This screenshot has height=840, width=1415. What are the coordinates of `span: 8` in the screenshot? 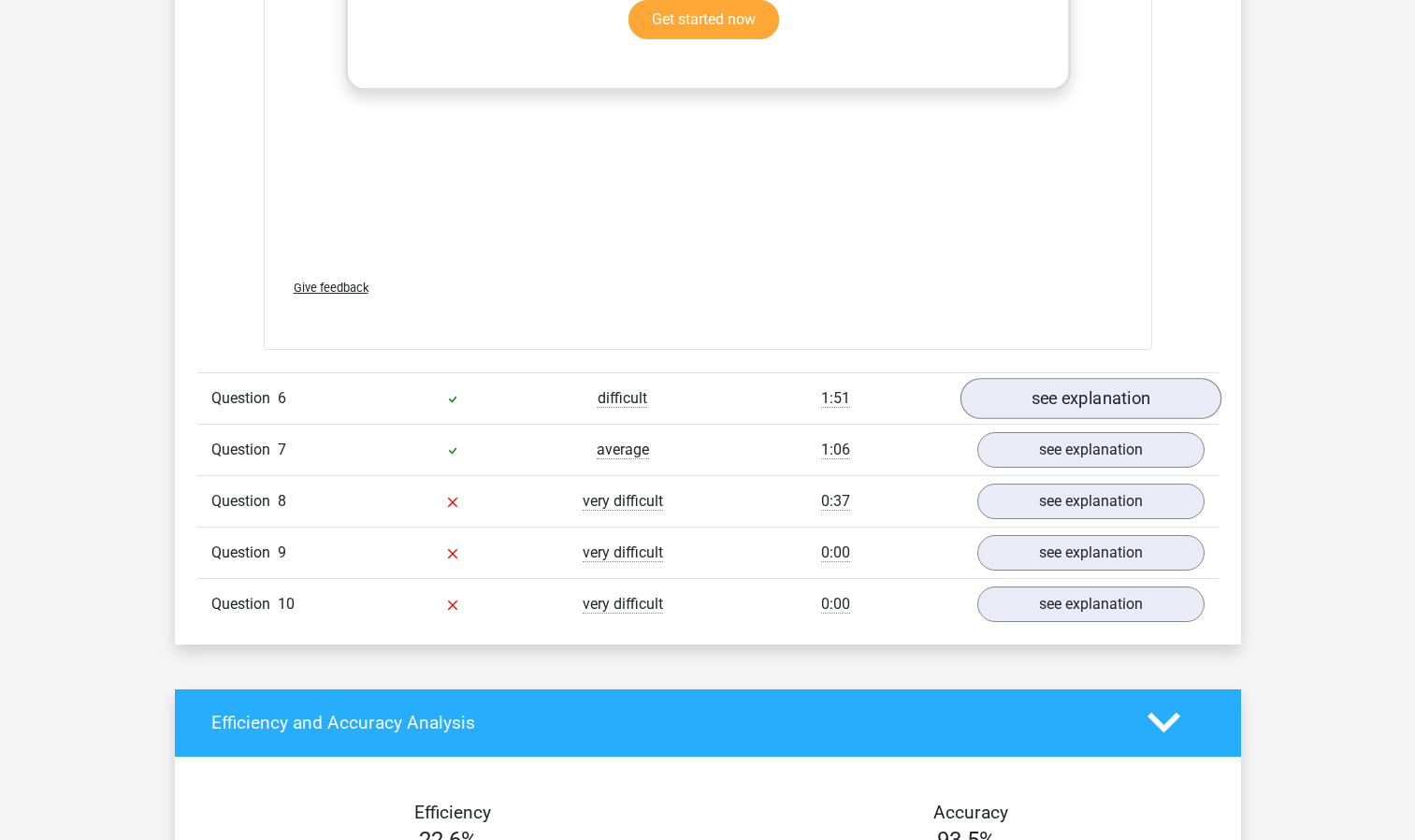 It's located at (281, 500).